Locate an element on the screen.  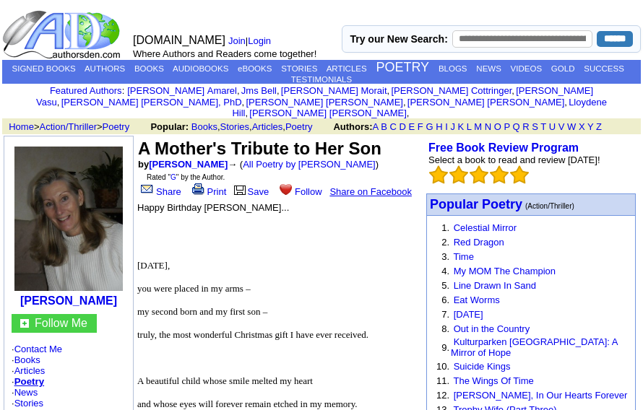
img: logo_ad.gif is located at coordinates (63, 35).